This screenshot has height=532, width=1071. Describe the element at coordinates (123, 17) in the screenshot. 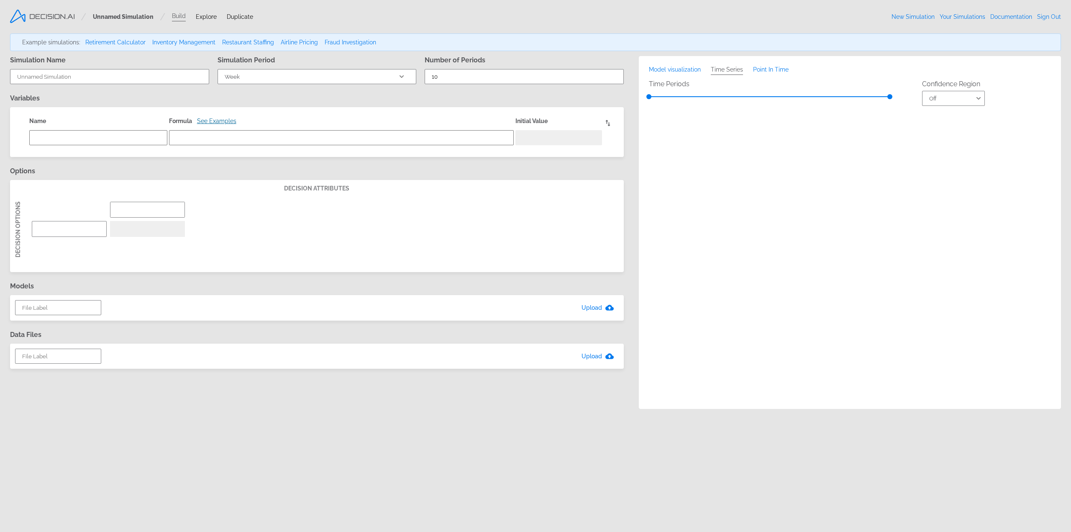

I see `span: Unnamed Simulation` at that location.